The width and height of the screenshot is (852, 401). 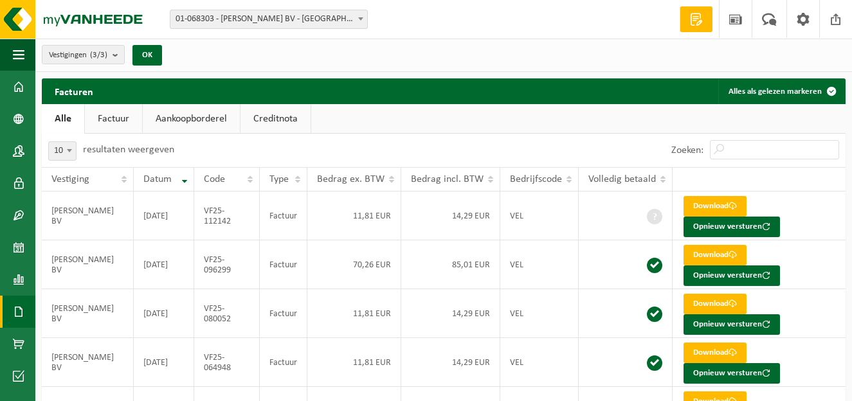 I want to click on a: Aankoopborderel, so click(x=191, y=119).